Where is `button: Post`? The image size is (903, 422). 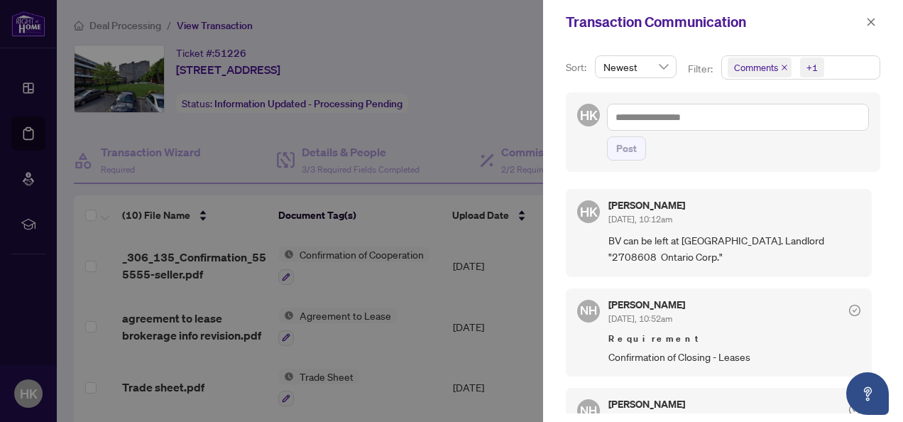 button: Post is located at coordinates (626, 148).